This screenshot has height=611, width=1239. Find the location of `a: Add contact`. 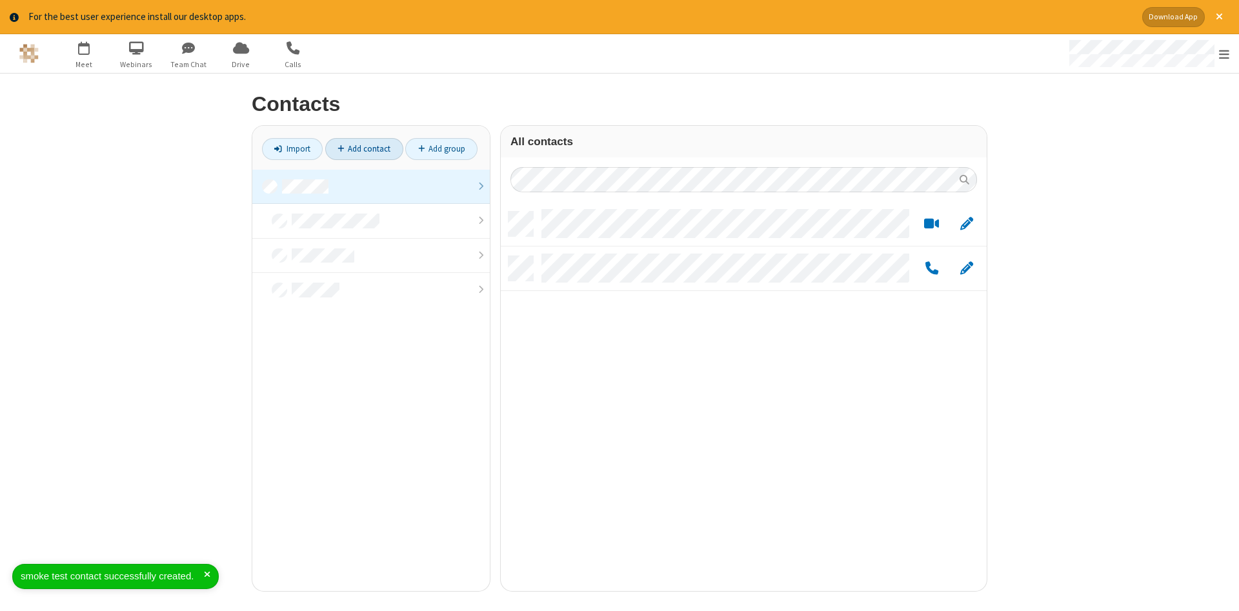

a: Add contact is located at coordinates (364, 149).